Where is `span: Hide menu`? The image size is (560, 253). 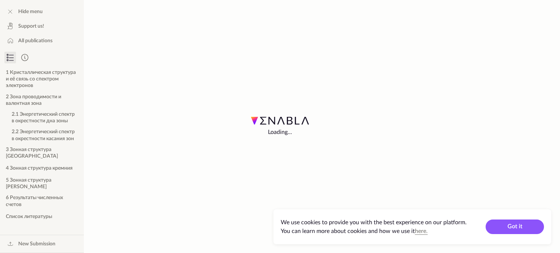
span: Hide menu is located at coordinates (30, 12).